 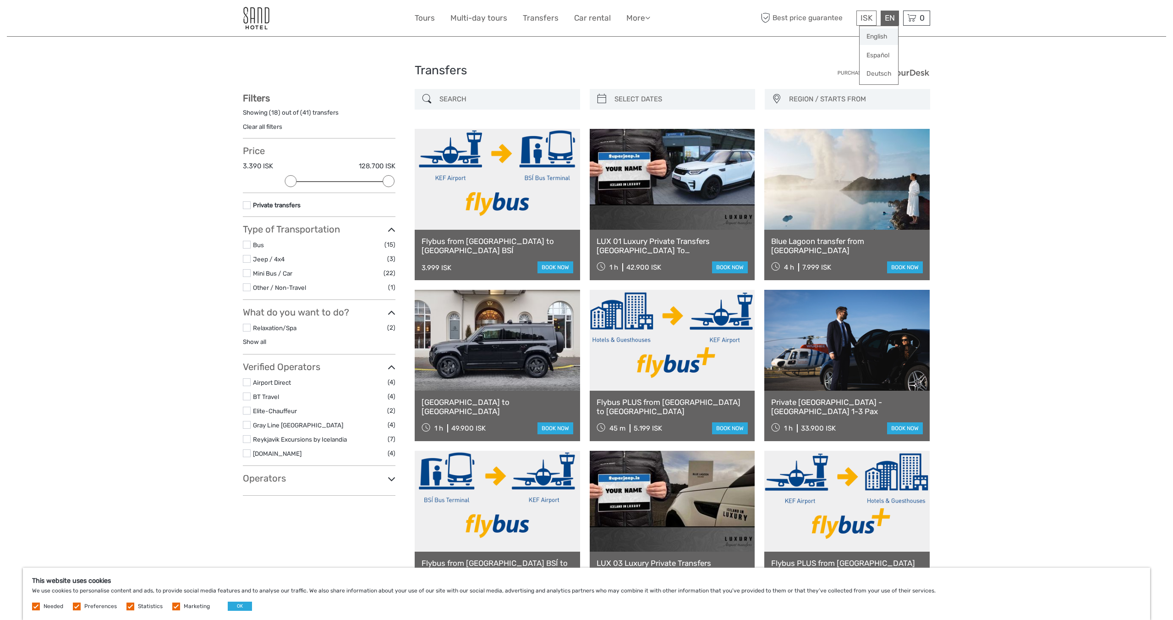 I want to click on img: 186-9edf1c15-b972-4976-af38-d04df2434085_logo_small.jpg, so click(x=256, y=18).